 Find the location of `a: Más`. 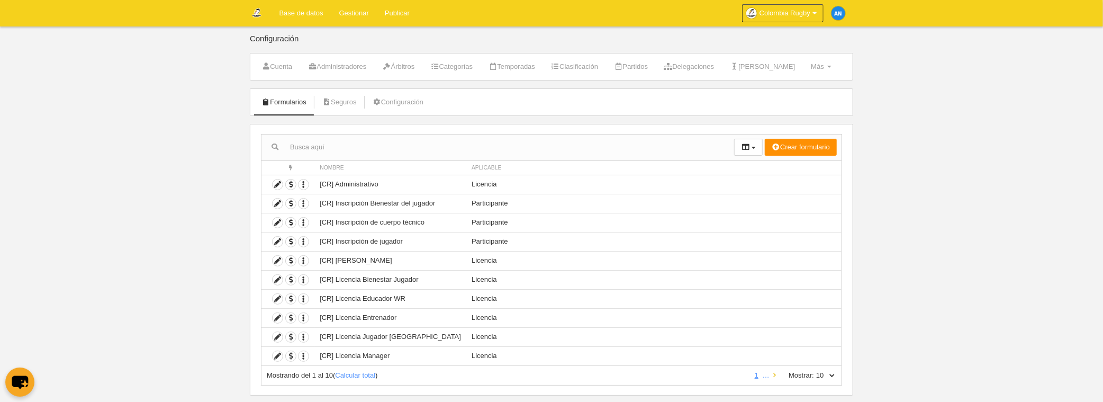

a: Más is located at coordinates (821, 67).